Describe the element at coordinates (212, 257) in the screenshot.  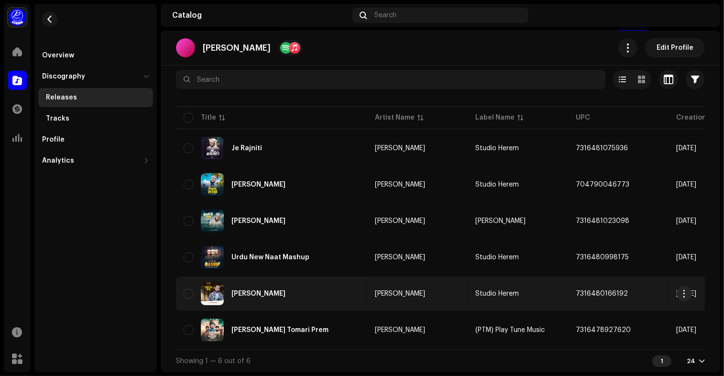
I see `img: 3f404249-4e40-47dd-9590-6303da184e3a` at that location.